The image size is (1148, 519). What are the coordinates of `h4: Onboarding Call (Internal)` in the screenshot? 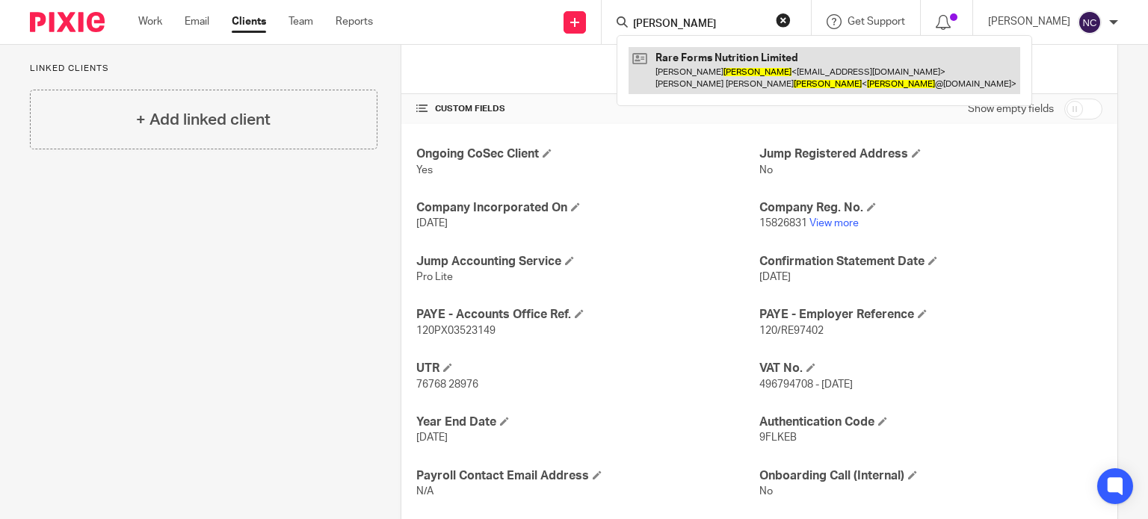 It's located at (930, 476).